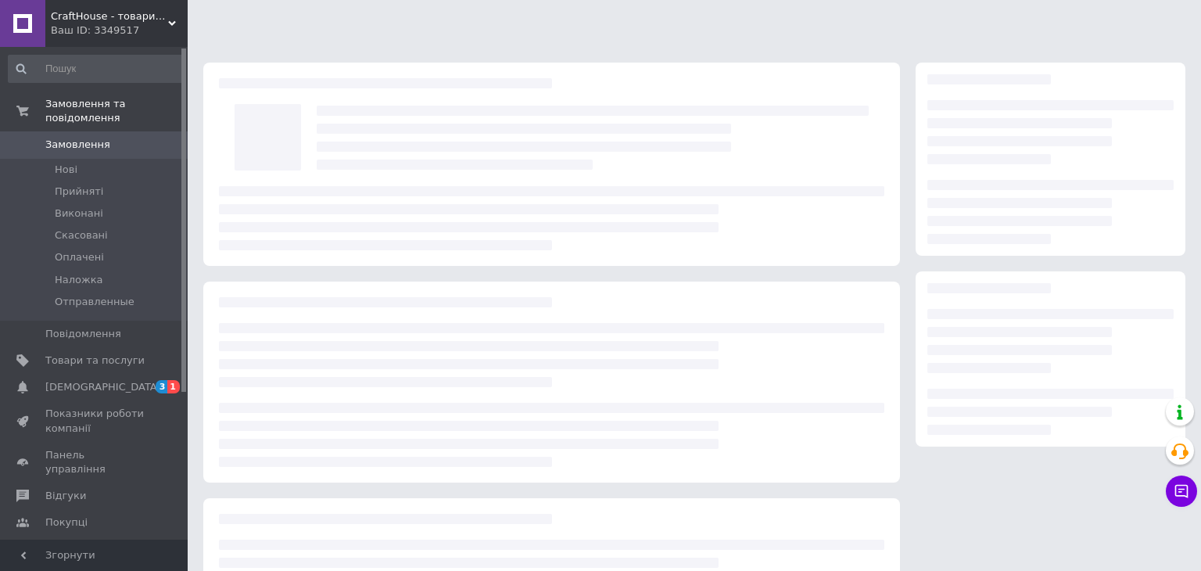 The image size is (1201, 571). I want to click on span: Прийняті, so click(79, 192).